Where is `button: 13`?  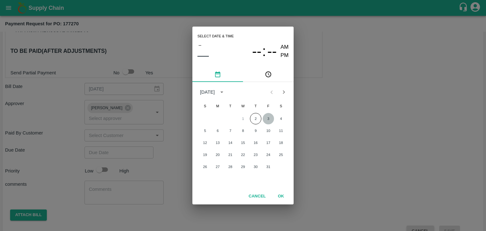 button: 13 is located at coordinates (218, 143).